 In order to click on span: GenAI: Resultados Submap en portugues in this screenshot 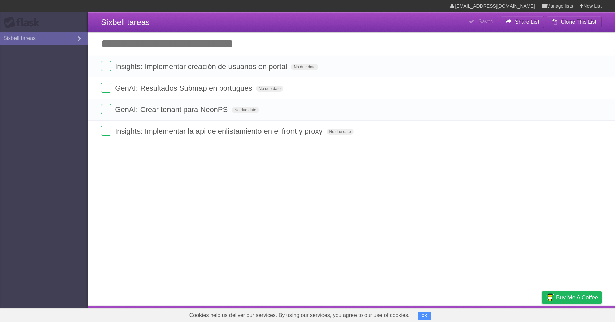, I will do `click(184, 88)`.